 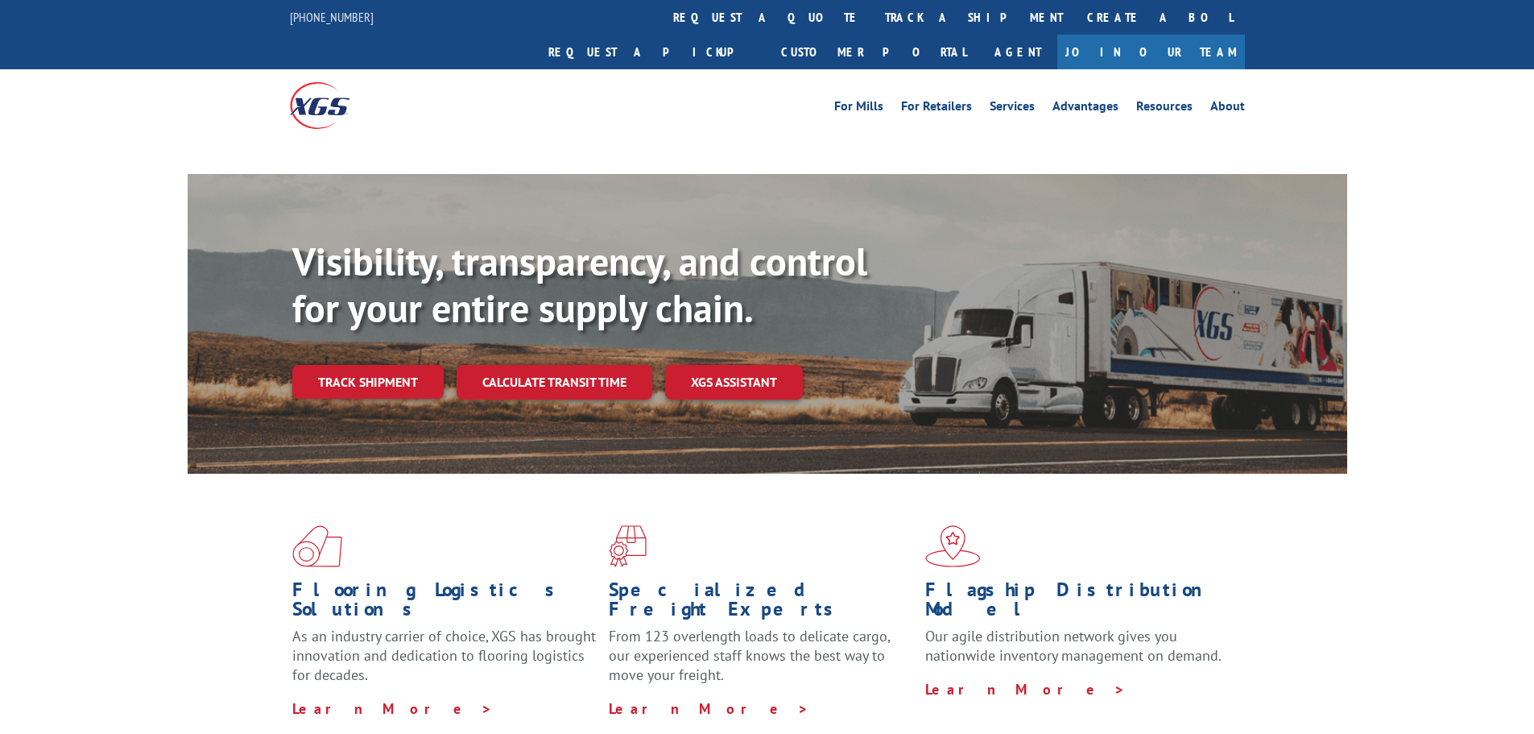 What do you see at coordinates (652, 52) in the screenshot?
I see `a: Request a pickup` at bounding box center [652, 52].